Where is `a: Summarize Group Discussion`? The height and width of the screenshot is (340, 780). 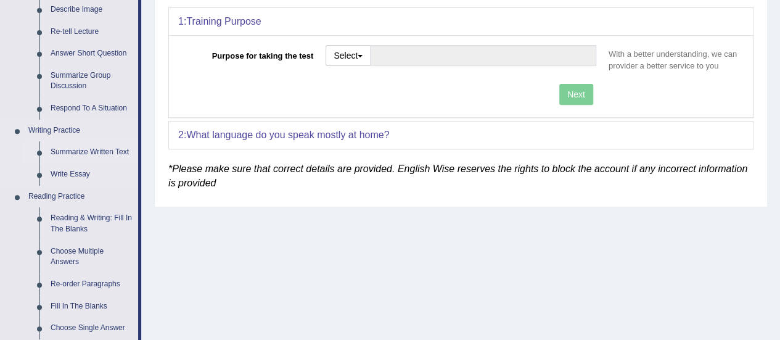
a: Summarize Group Discussion is located at coordinates (91, 81).